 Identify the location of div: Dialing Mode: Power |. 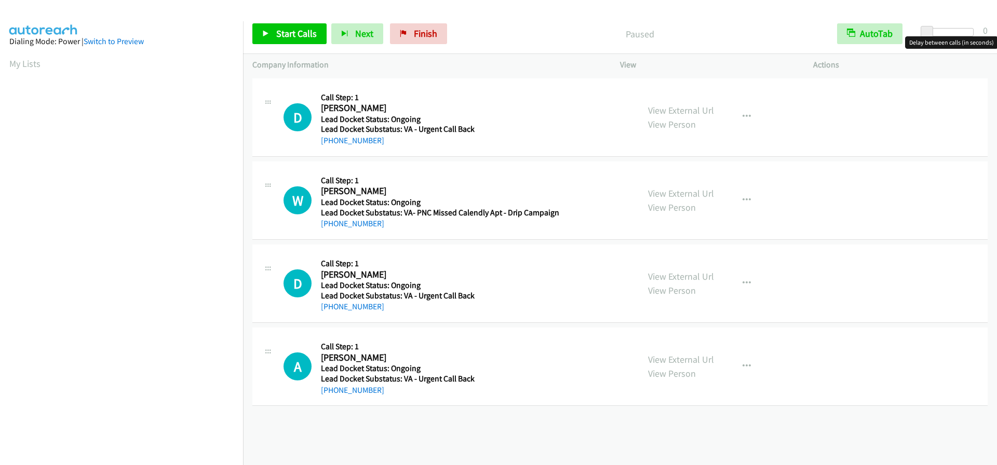
(122, 42).